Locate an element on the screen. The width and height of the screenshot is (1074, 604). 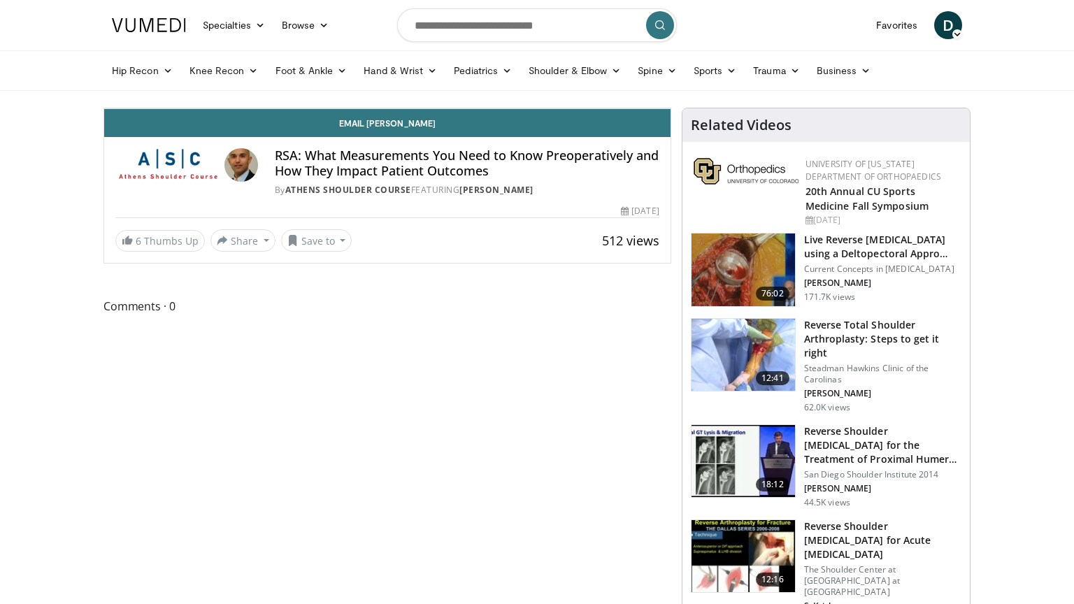
img: Avatar is located at coordinates (241, 165).